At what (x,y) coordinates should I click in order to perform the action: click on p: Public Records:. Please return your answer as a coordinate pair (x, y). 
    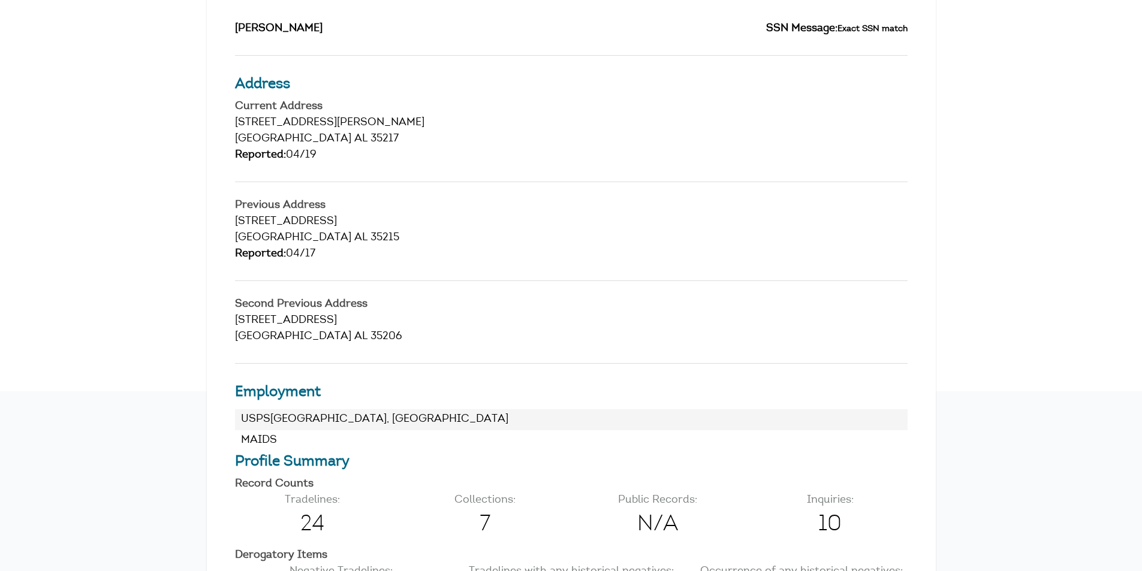
    Looking at the image, I should click on (658, 501).